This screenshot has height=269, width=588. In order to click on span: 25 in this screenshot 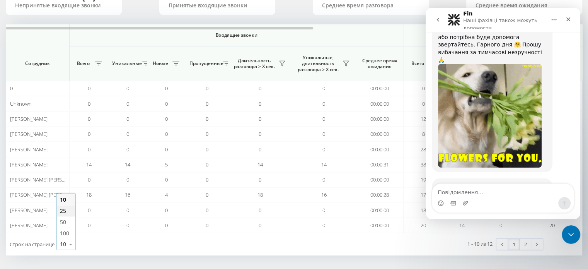, I will do `click(63, 210)`.